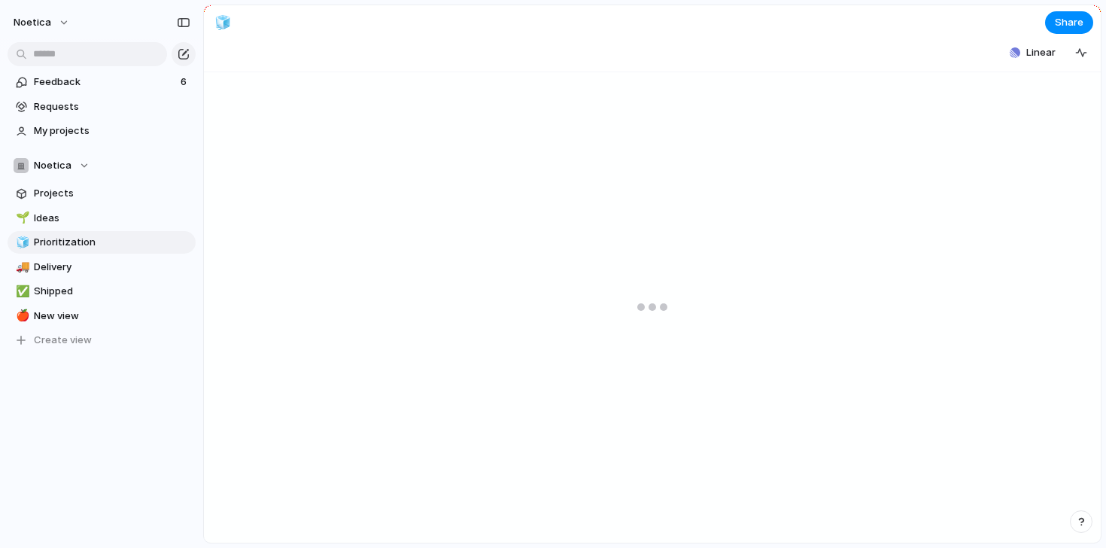 This screenshot has width=1106, height=548. Describe the element at coordinates (1070, 23) in the screenshot. I see `button: Share` at that location.